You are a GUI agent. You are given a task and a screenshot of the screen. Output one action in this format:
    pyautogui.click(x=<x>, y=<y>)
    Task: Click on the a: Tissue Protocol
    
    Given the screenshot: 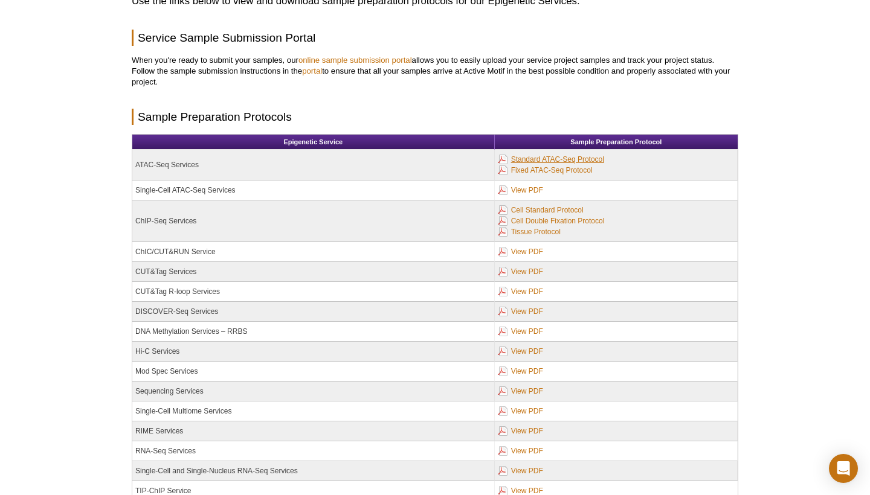 What is the action you would take?
    pyautogui.click(x=529, y=232)
    